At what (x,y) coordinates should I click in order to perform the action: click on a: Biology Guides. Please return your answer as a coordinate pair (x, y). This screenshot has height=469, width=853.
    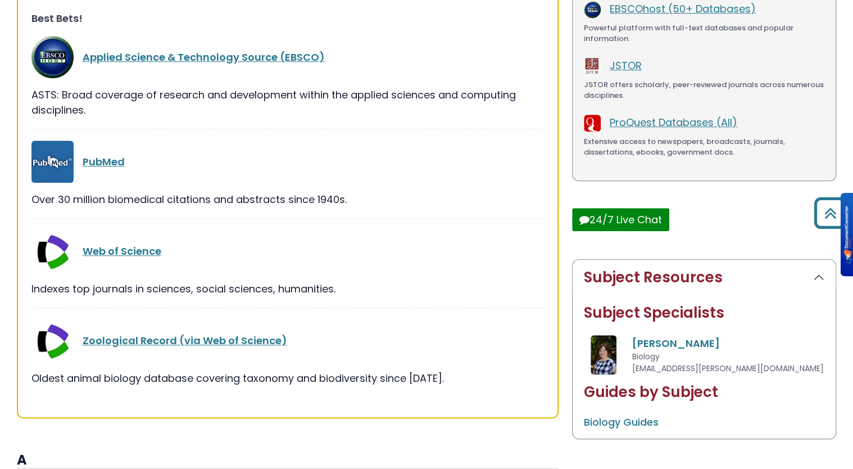
    Looking at the image, I should click on (621, 421).